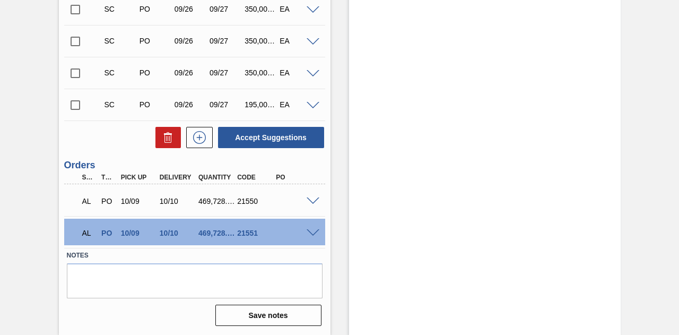 This screenshot has height=335, width=679. What do you see at coordinates (139, 177) in the screenshot?
I see `div: Pick up` at bounding box center [139, 177].